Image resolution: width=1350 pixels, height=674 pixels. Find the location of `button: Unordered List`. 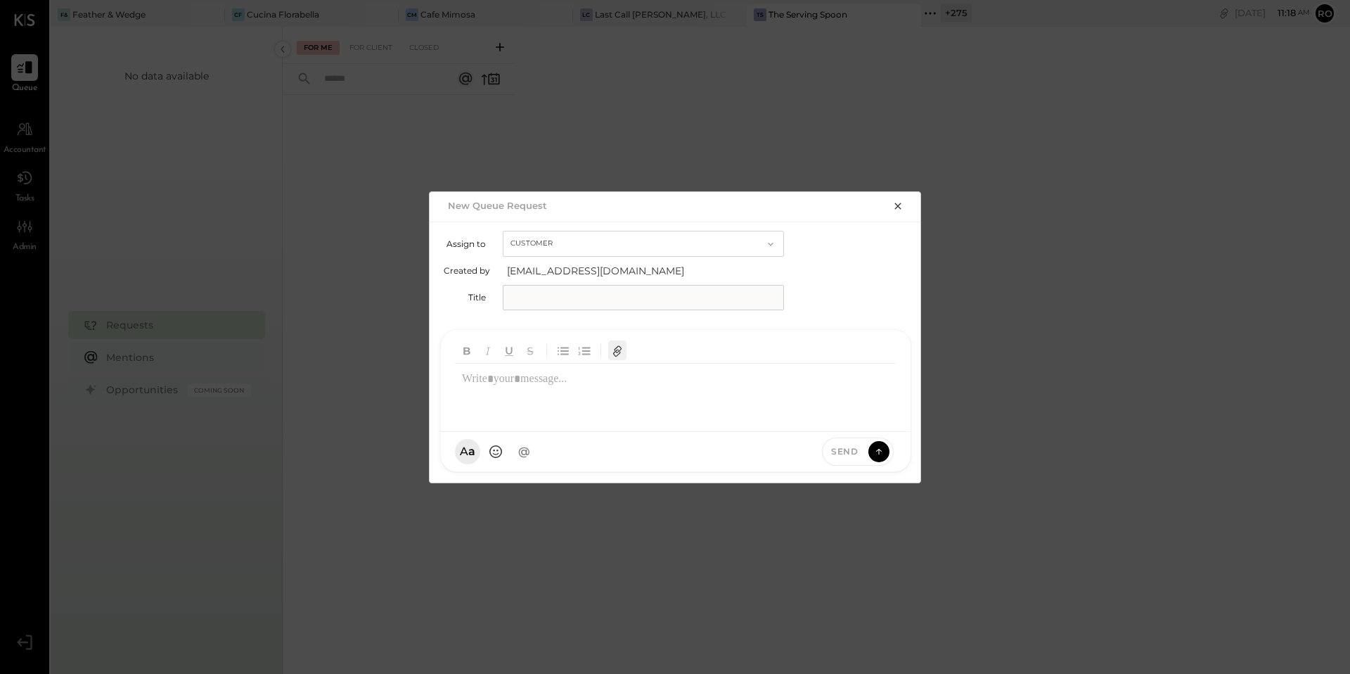

button: Unordered List is located at coordinates (563, 350).